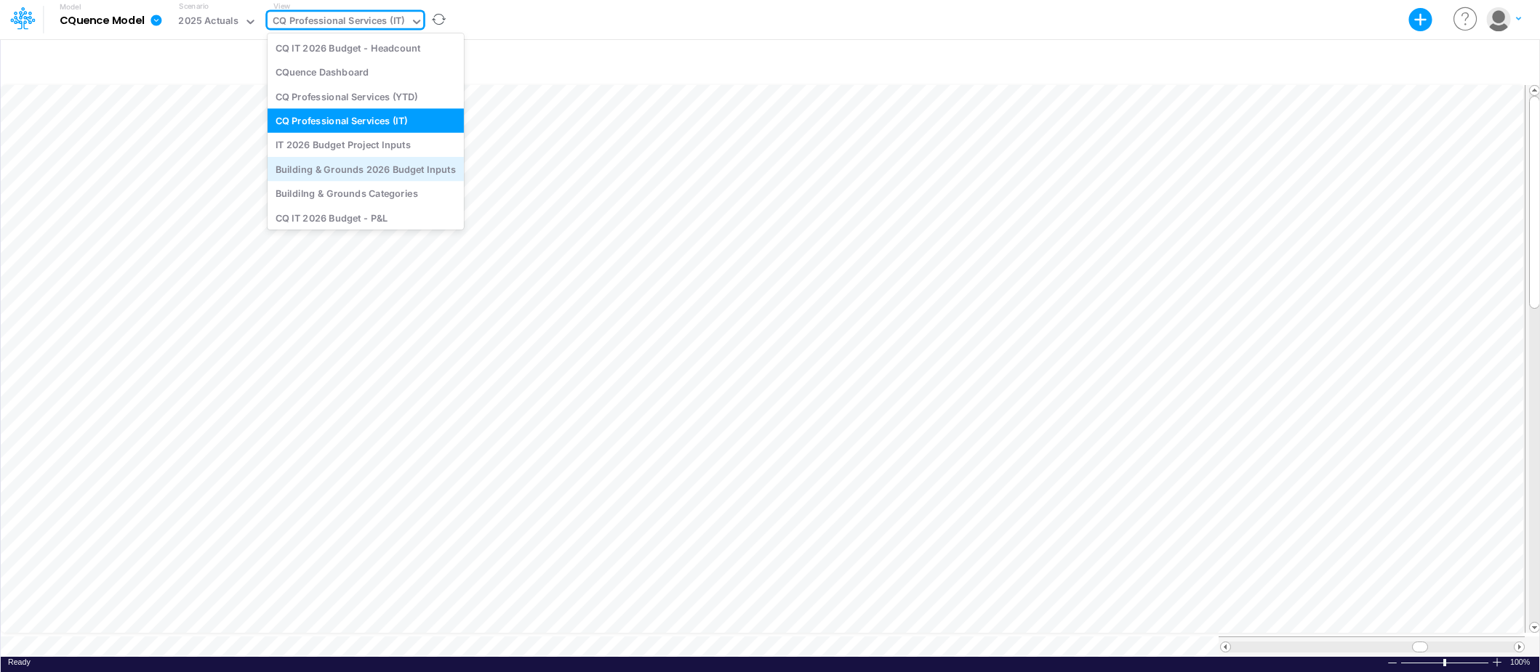  Describe the element at coordinates (208, 22) in the screenshot. I see `div: 2025 Actuals` at that location.